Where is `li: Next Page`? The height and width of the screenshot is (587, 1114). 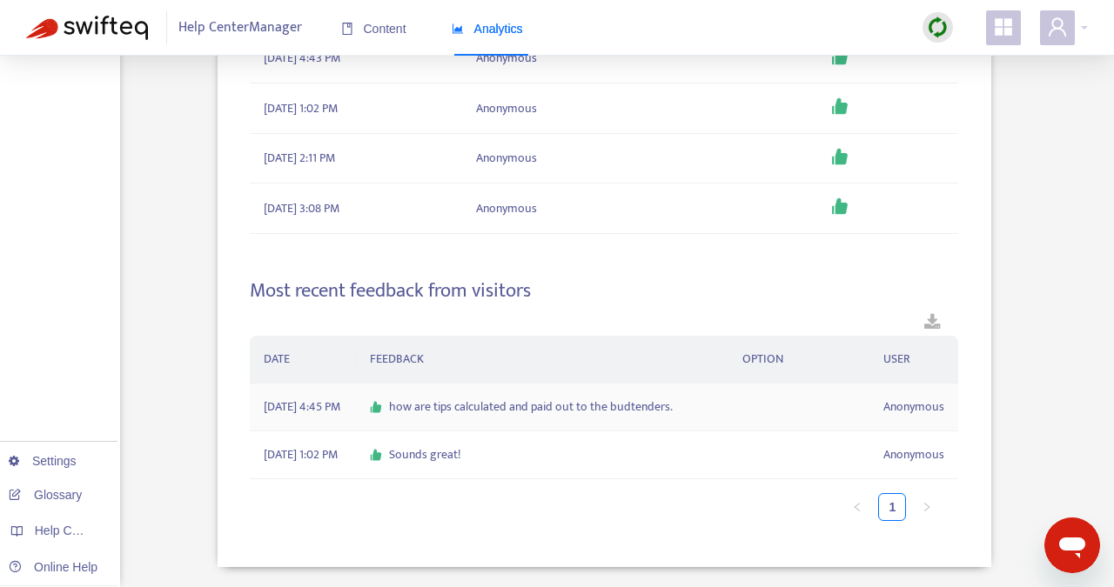
li: Next Page is located at coordinates (927, 507).